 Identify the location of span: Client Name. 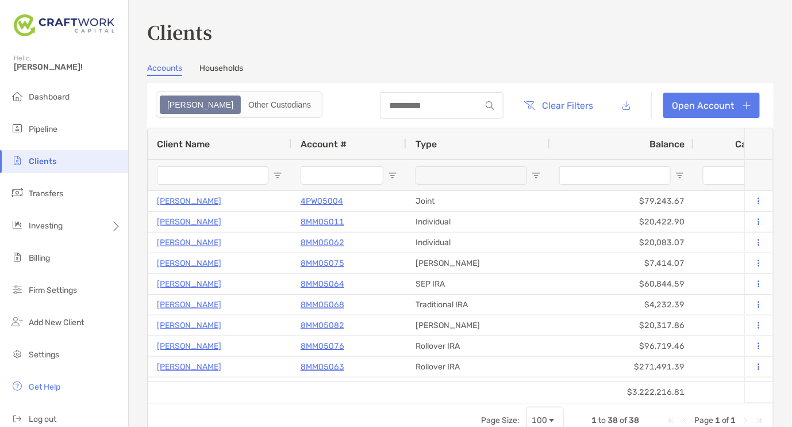
(183, 144).